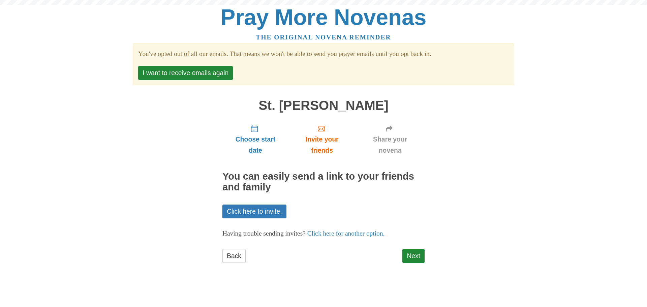 The image size is (647, 307). I want to click on a: Next, so click(414, 256).